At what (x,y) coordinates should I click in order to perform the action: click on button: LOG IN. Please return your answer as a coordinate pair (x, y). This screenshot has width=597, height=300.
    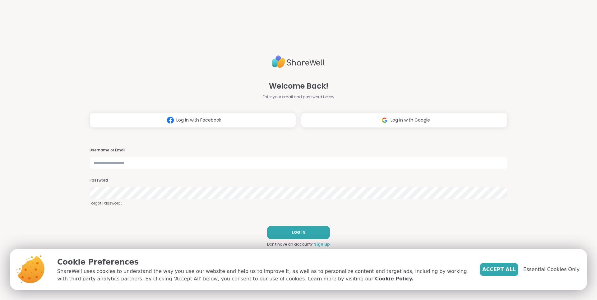
    Looking at the image, I should click on (298, 232).